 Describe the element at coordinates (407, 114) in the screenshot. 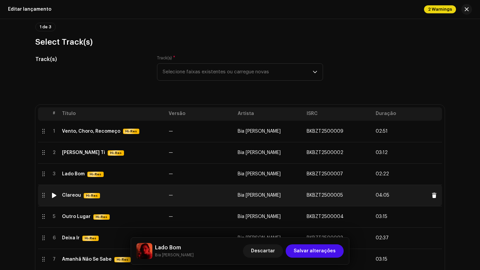

I see `th: Duração` at that location.